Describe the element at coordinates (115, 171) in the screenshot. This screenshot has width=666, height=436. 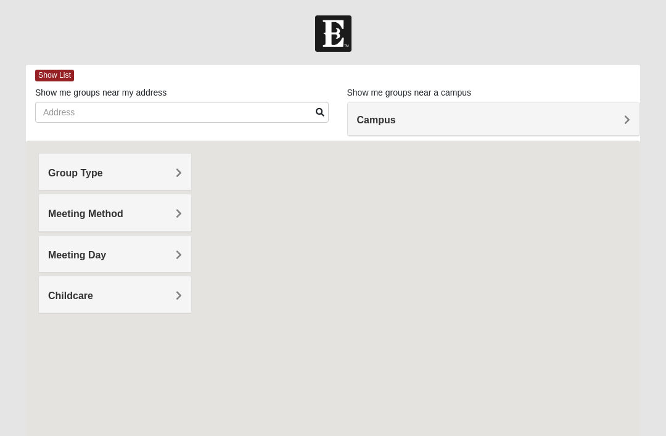
I see `div: Group Type` at that location.